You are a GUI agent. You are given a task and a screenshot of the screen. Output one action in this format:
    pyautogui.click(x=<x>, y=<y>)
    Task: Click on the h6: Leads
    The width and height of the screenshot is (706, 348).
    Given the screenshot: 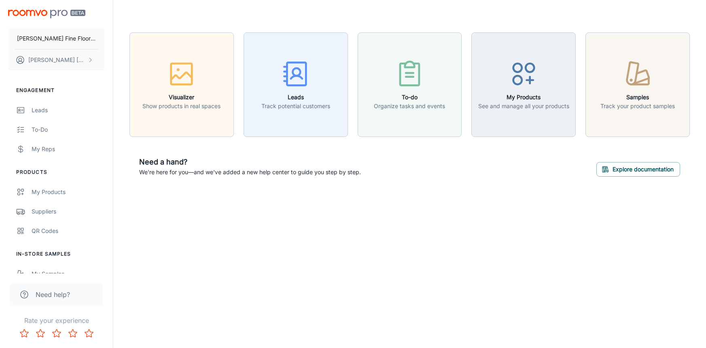 What is the action you would take?
    pyautogui.click(x=296, y=97)
    